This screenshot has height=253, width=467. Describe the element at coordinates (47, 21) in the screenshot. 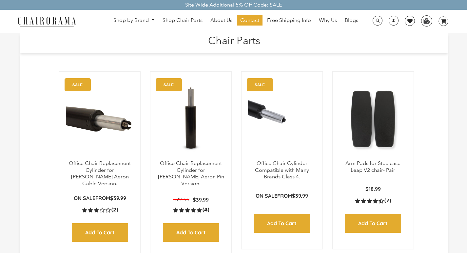

I see `img: chairorama` at that location.